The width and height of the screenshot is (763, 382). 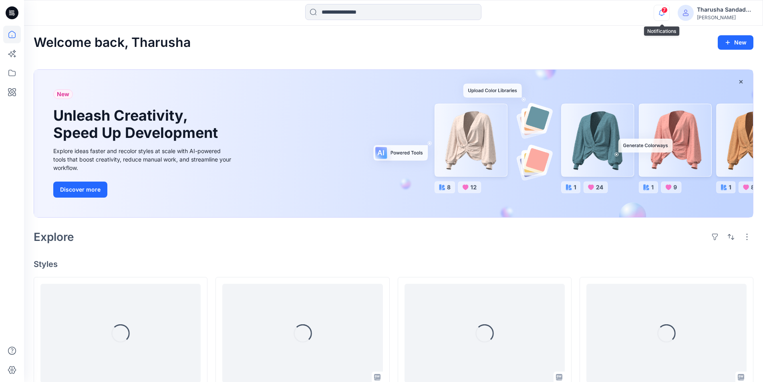 What do you see at coordinates (725, 10) in the screenshot?
I see `div: Tharusha Sandadeepa` at bounding box center [725, 10].